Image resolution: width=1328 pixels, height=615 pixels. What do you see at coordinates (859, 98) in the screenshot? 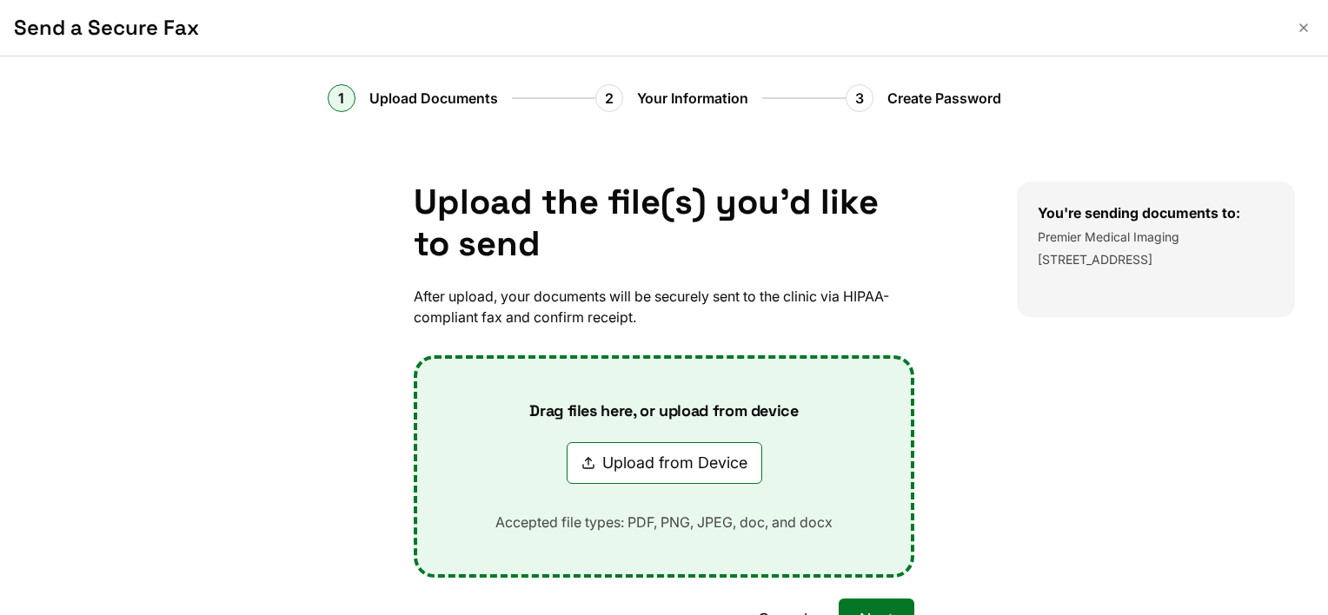
I see `div: 3` at bounding box center [859, 98].